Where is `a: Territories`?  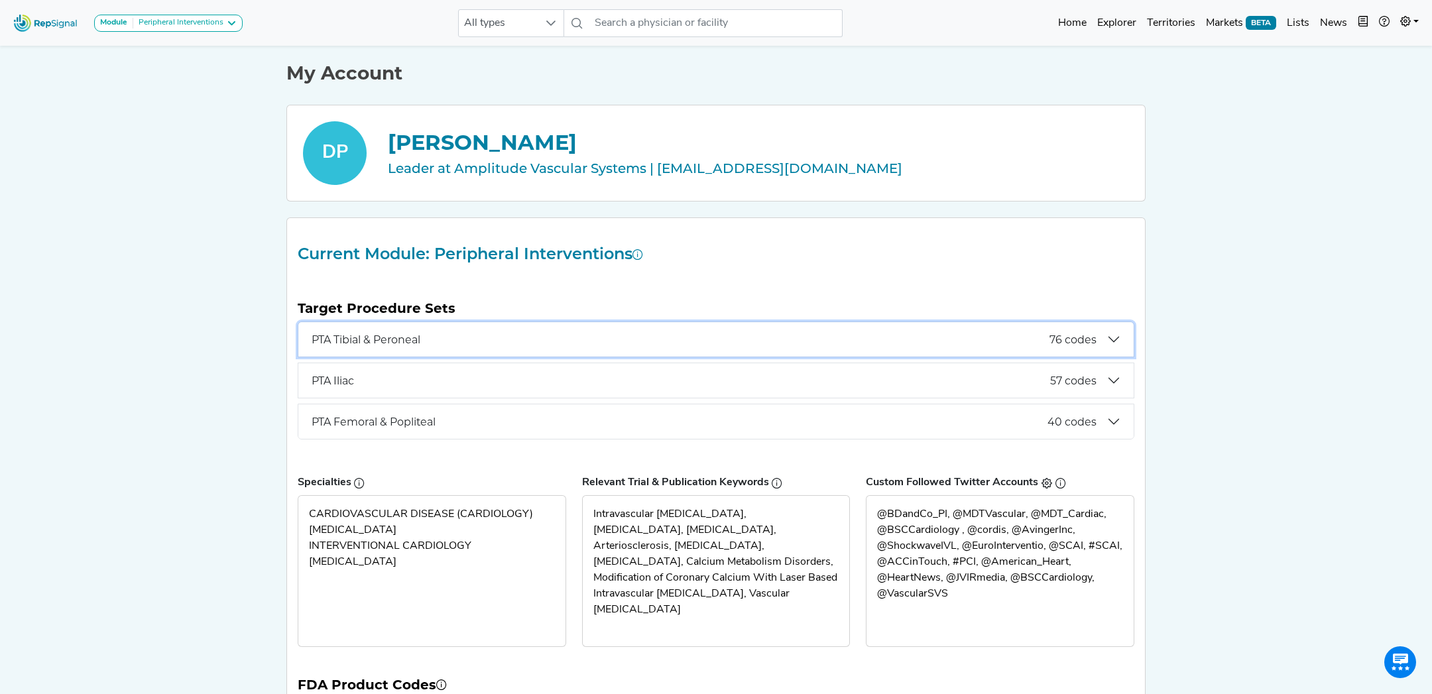 a: Territories is located at coordinates (1171, 23).